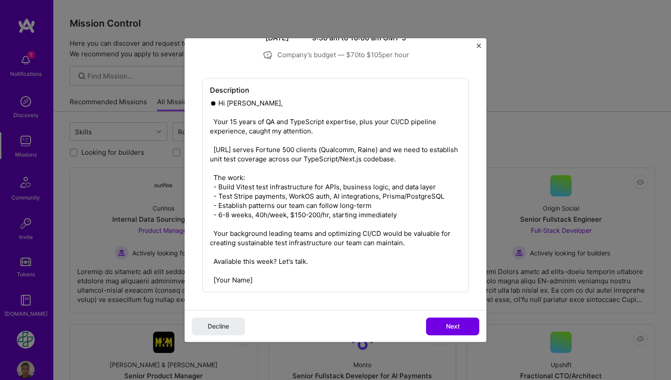 The image size is (671, 380). Describe the element at coordinates (336, 90) in the screenshot. I see `div: Description` at that location.